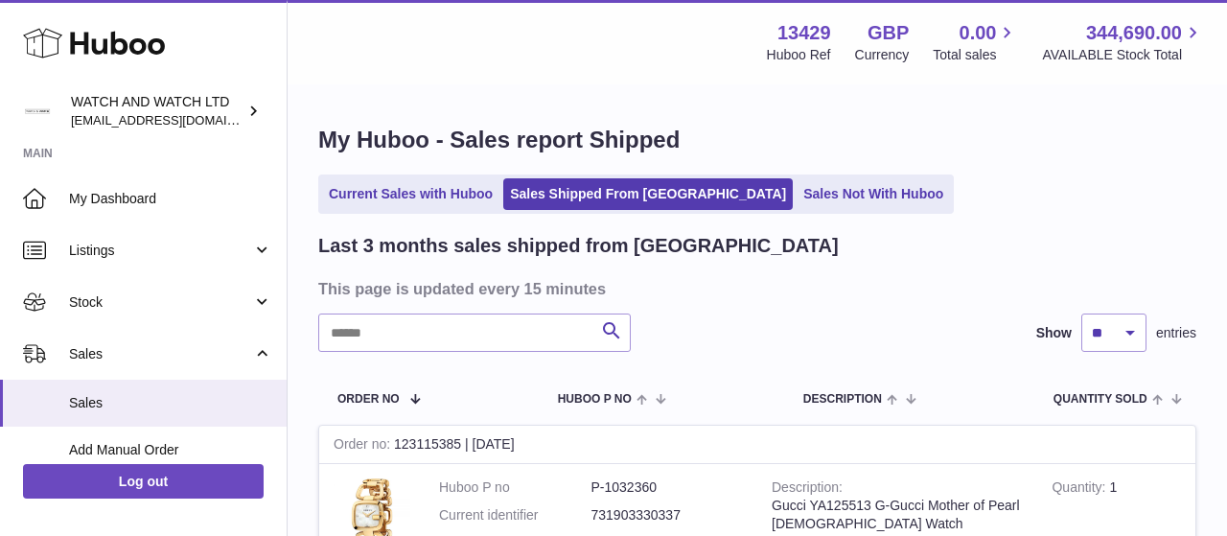  I want to click on img: internalAdmin-13429@internal.huboo.com, so click(37, 111).